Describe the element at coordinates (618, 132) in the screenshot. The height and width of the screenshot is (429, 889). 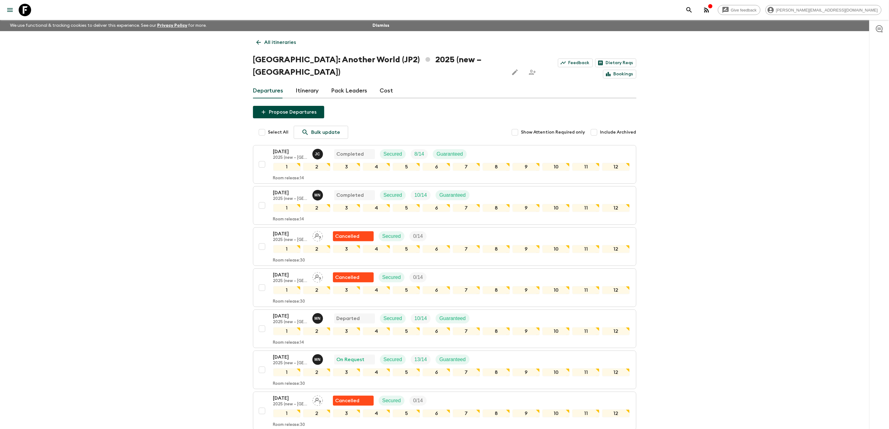
I see `span: Include Archived` at that location.